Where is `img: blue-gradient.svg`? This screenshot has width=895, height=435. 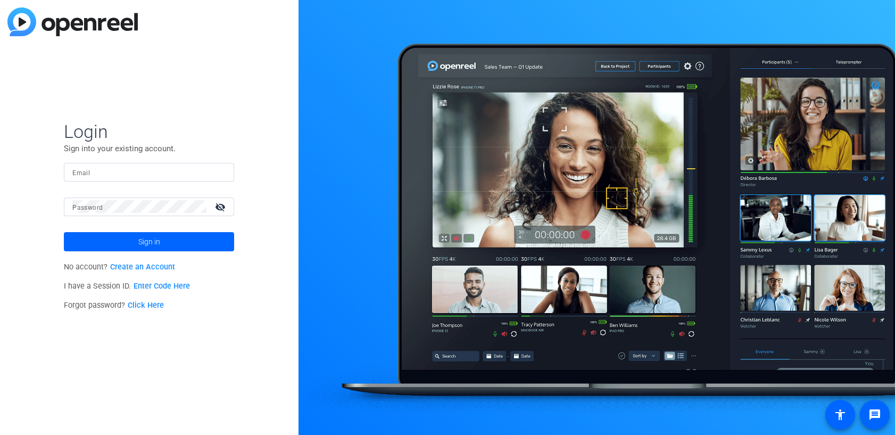 img: blue-gradient.svg is located at coordinates (72, 22).